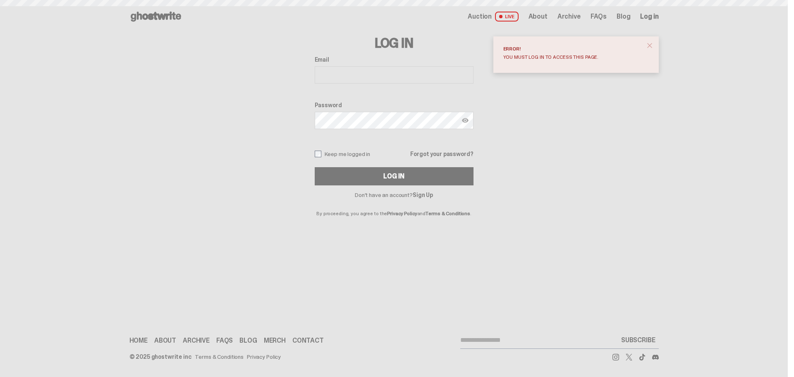 Image resolution: width=794 pixels, height=377 pixels. What do you see at coordinates (394, 176) in the screenshot?
I see `button: Log In` at bounding box center [394, 176].